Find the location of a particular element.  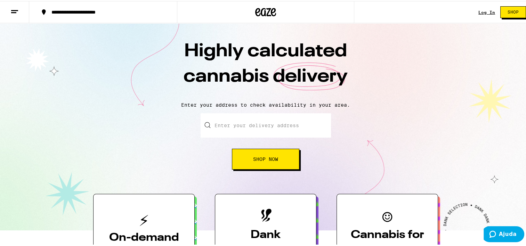

h1: Highly calculated cannabis delivery is located at coordinates (265, 67).